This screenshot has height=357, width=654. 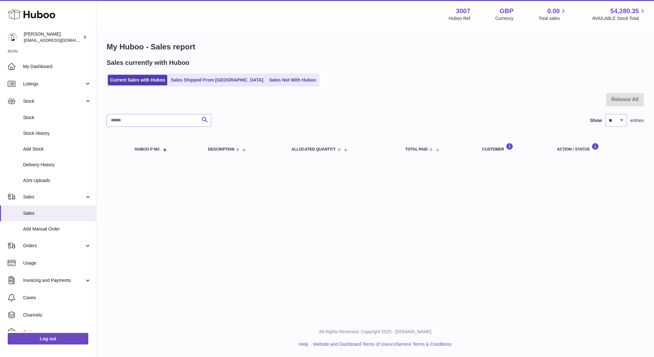 What do you see at coordinates (57, 181) in the screenshot?
I see `span: ASN Uploads` at bounding box center [57, 181].